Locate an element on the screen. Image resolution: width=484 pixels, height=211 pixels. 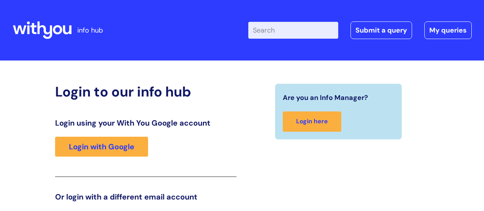
h3: Login using your With You Google account is located at coordinates (146, 123).